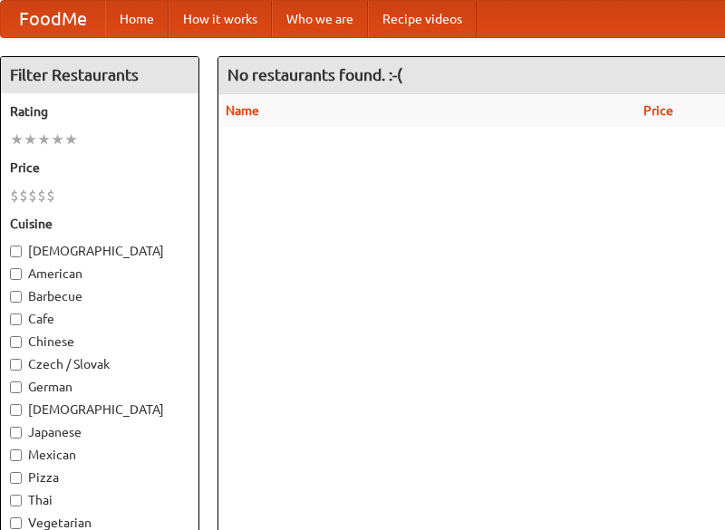 Image resolution: width=725 pixels, height=530 pixels. Describe the element at coordinates (15, 274) in the screenshot. I see `input: American` at that location.